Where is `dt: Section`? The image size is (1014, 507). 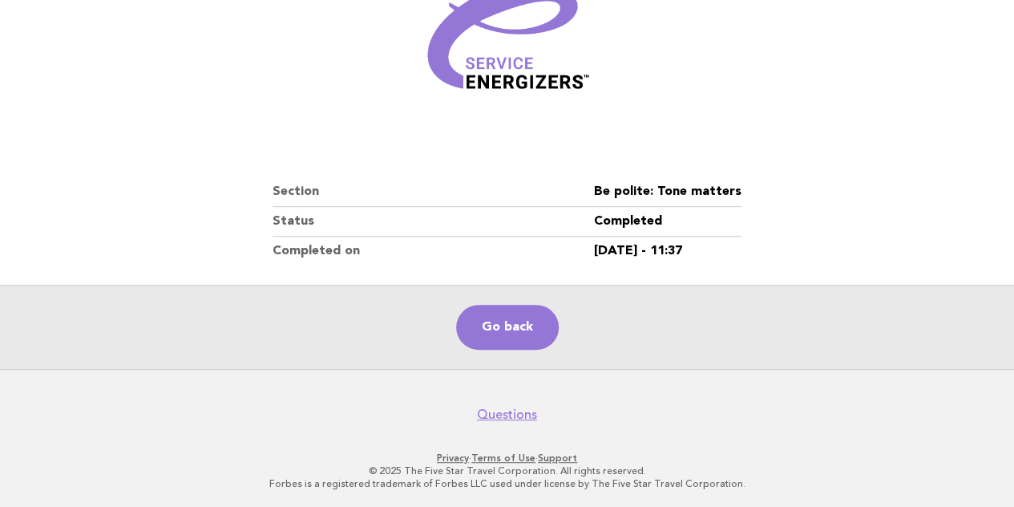 dt: Section is located at coordinates (433, 192).